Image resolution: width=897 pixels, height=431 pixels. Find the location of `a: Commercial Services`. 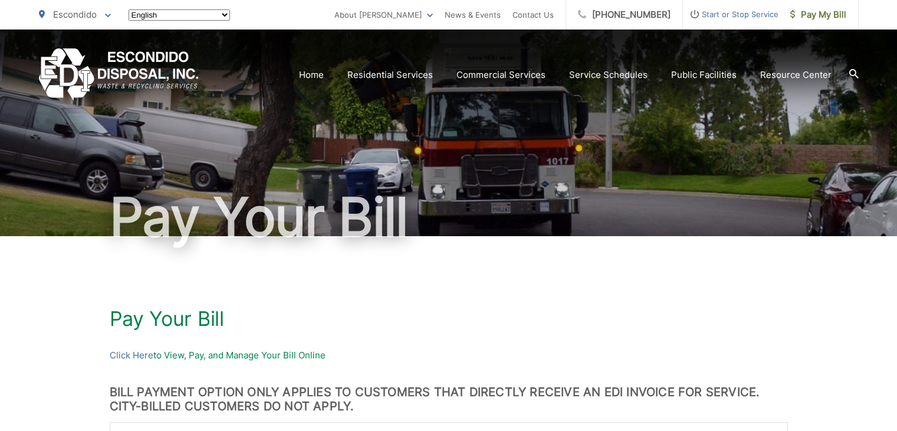

a: Commercial Services is located at coordinates (501, 75).